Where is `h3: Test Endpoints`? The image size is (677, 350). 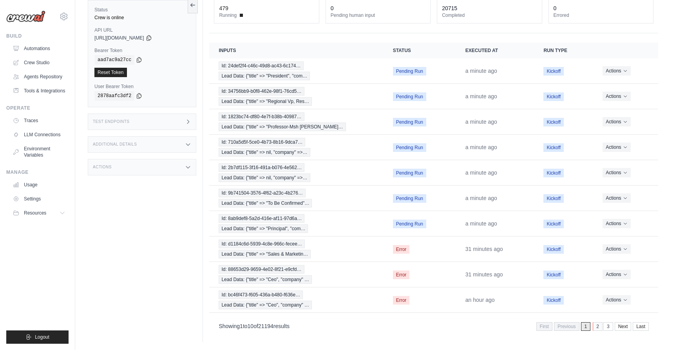 h3: Test Endpoints is located at coordinates (111, 122).